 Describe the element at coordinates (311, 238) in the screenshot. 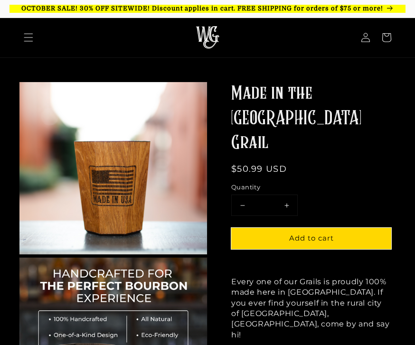

I see `span: Add to cart` at that location.